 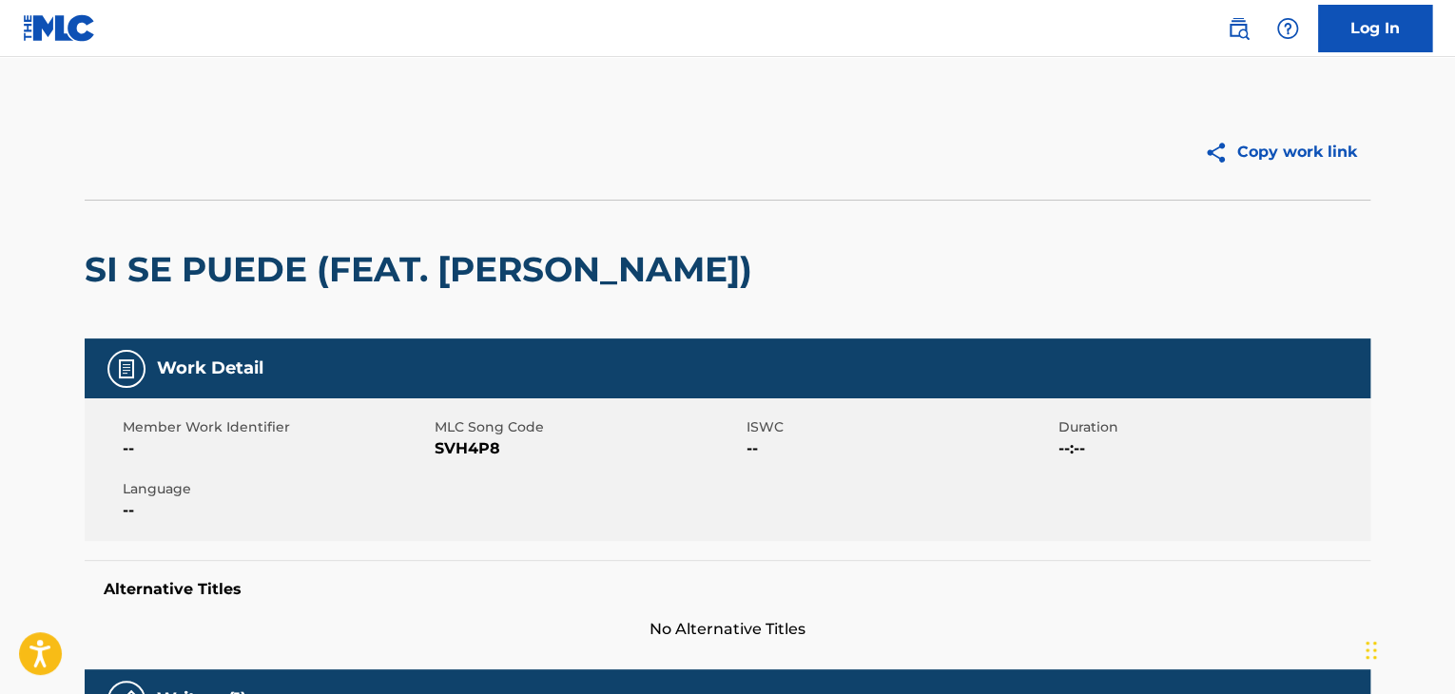 What do you see at coordinates (900, 427) in the screenshot?
I see `span: ISWC` at bounding box center [900, 427].